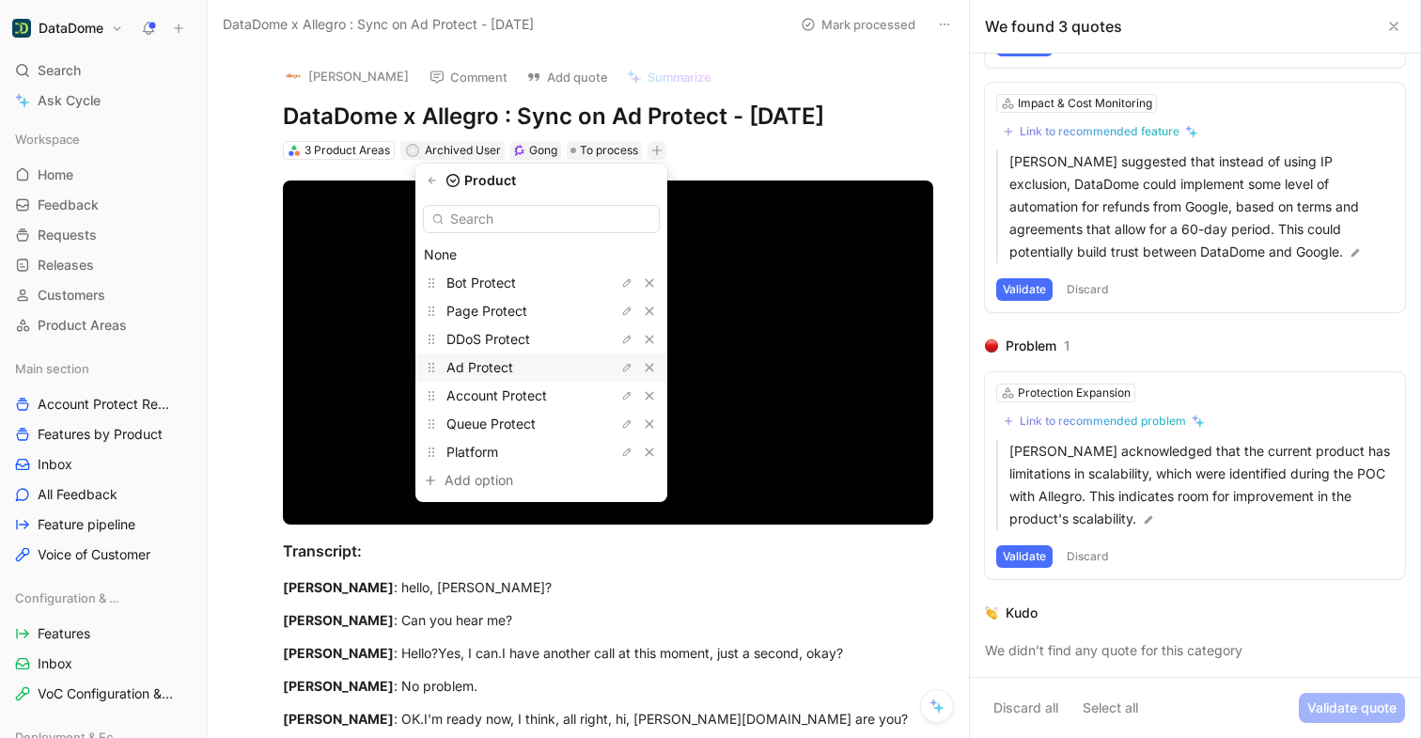 The height and width of the screenshot is (738, 1421). I want to click on span: Platform, so click(472, 451).